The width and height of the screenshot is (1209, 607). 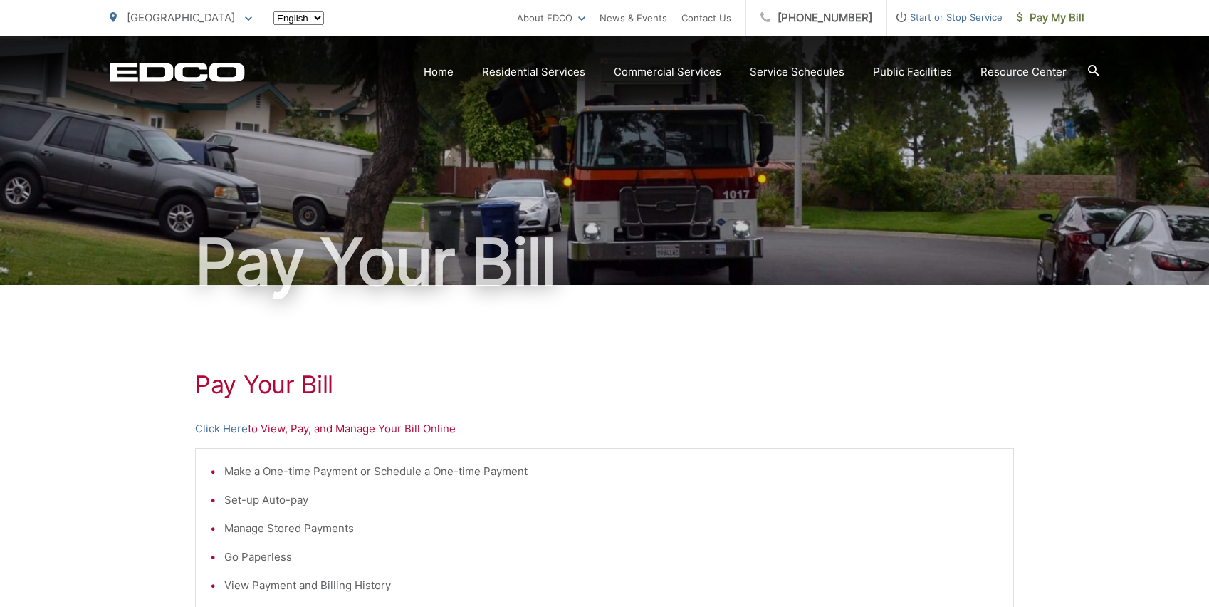 What do you see at coordinates (611, 557) in the screenshot?
I see `li: Go Paperless` at bounding box center [611, 557].